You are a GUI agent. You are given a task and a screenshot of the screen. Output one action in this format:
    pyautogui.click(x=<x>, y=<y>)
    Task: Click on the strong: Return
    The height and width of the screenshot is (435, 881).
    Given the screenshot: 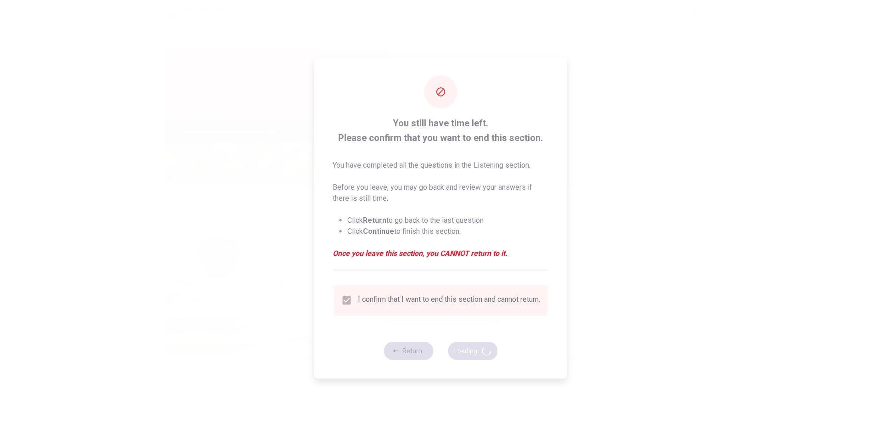 What is the action you would take?
    pyautogui.click(x=374, y=220)
    